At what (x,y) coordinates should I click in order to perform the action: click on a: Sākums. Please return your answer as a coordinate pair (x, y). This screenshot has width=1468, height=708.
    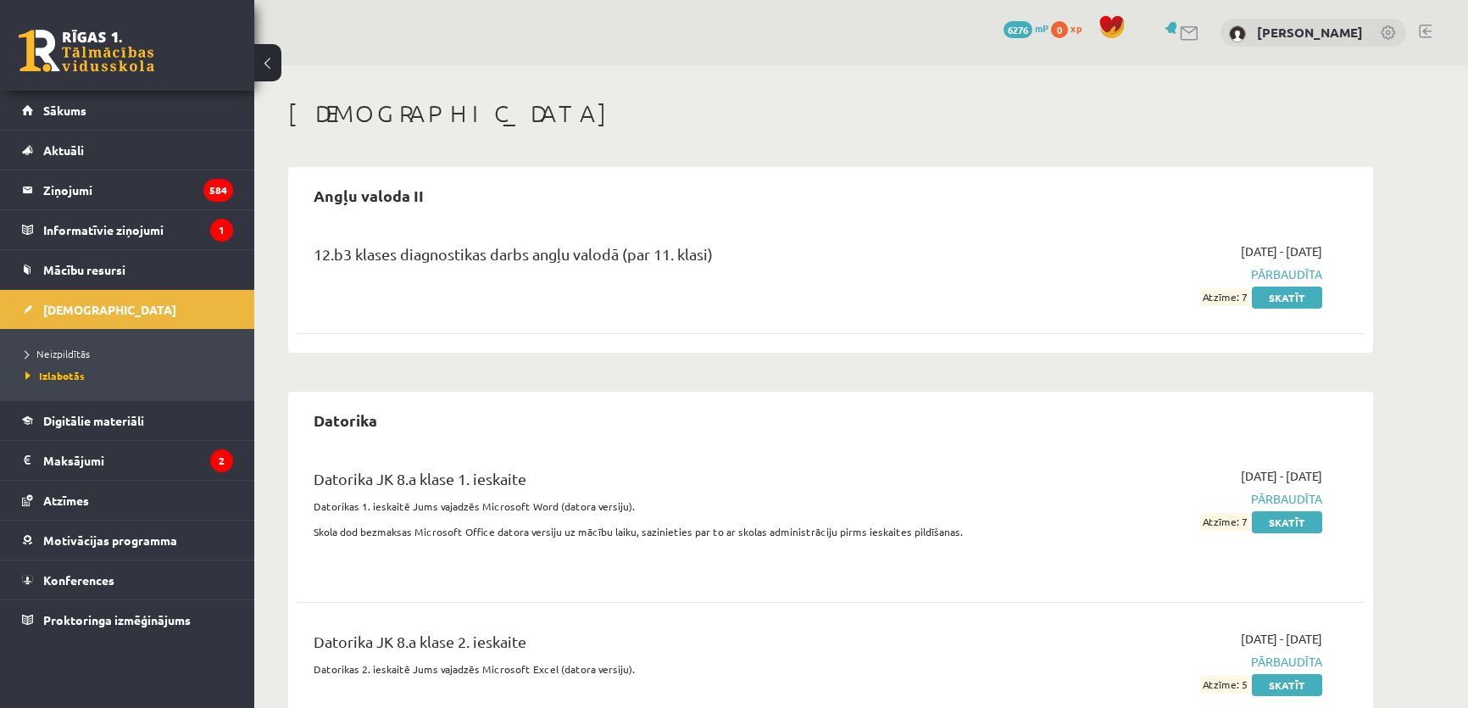
    Looking at the image, I should click on (127, 110).